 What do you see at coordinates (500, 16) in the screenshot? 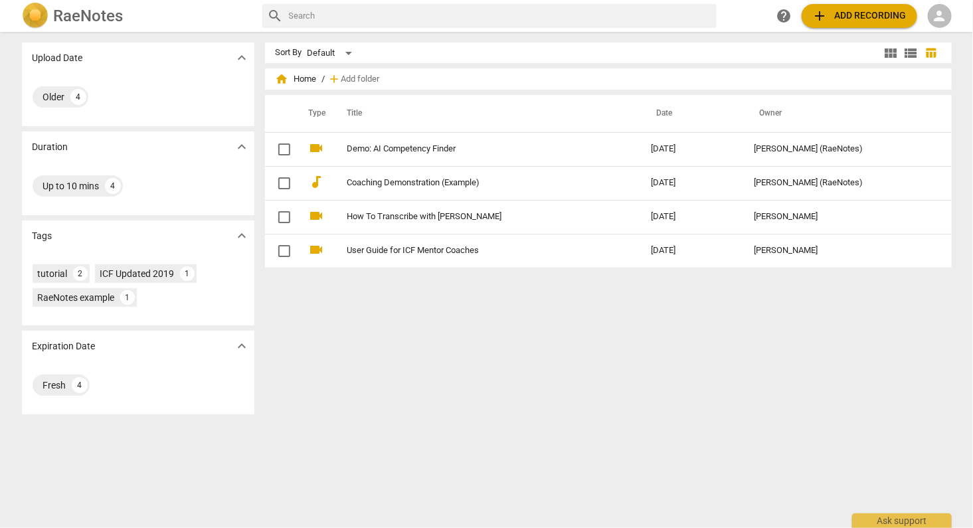
I see `input: Search` at bounding box center [500, 16].